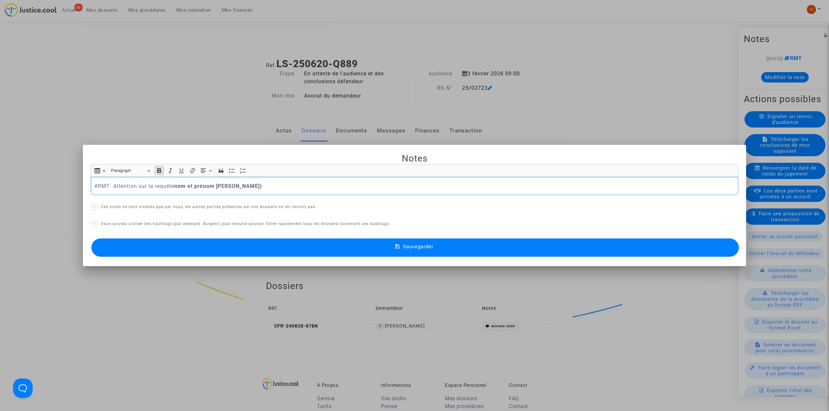  Describe the element at coordinates (418, 247) in the screenshot. I see `span: Sauvegarder` at that location.